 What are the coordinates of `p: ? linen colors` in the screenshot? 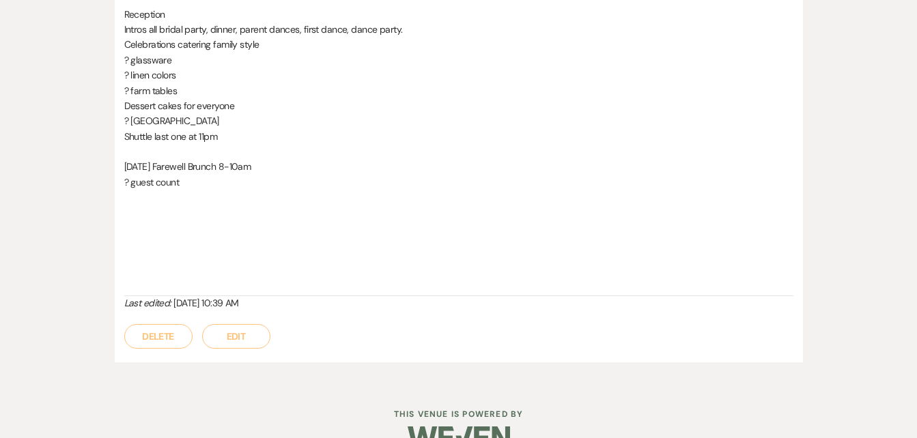 It's located at (459, 75).